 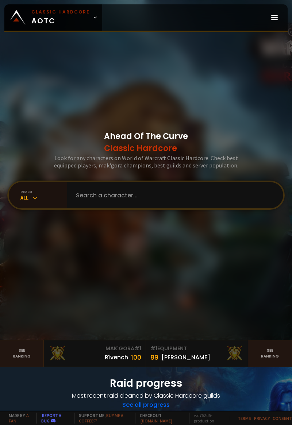 I want to click on div: Rîvench, so click(x=116, y=357).